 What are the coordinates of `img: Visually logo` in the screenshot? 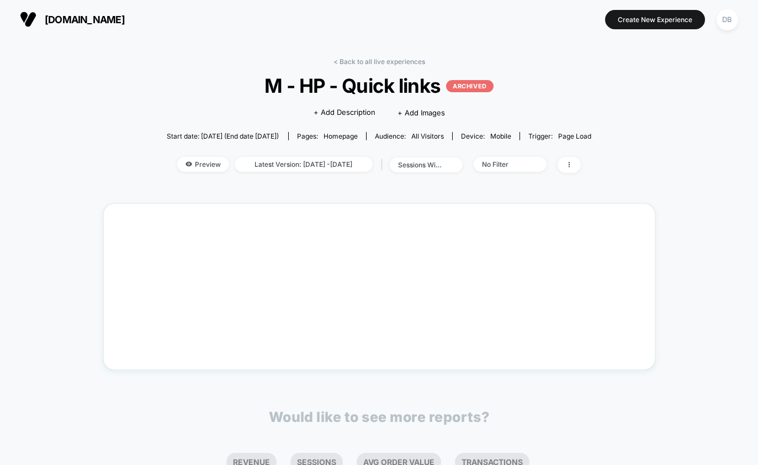 It's located at (28, 19).